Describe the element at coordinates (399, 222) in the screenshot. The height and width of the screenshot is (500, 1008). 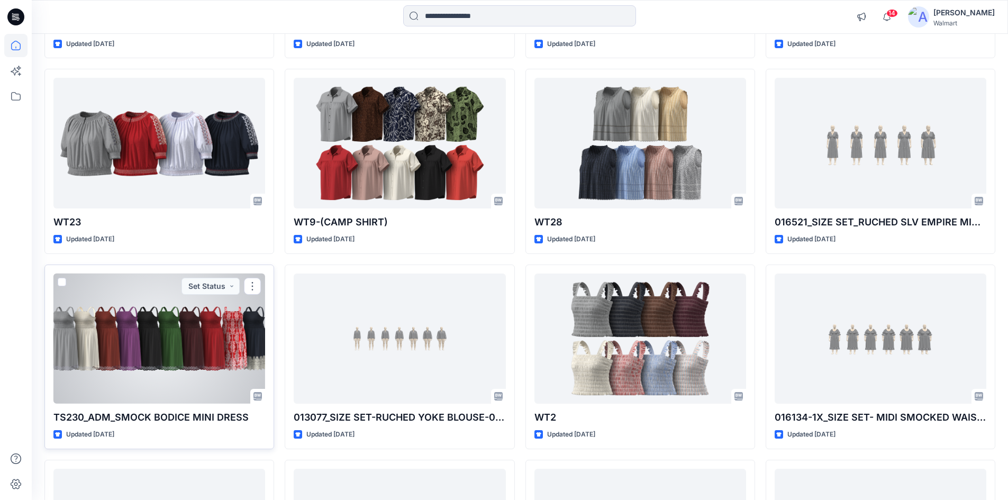
I see `p: WT9-(CAMP SHIRT)` at that location.